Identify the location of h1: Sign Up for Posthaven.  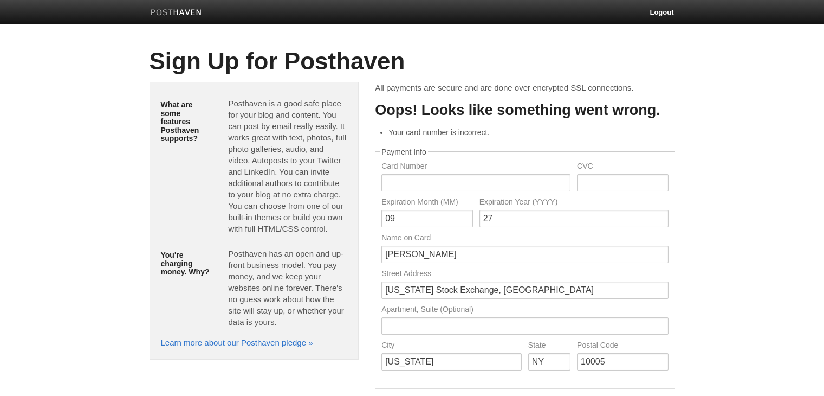
(412, 61).